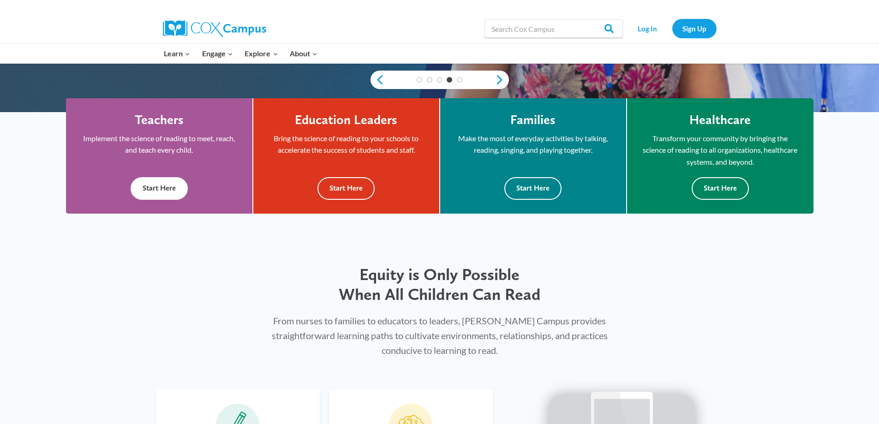  Describe the element at coordinates (440, 80) in the screenshot. I see `a: 3` at that location.